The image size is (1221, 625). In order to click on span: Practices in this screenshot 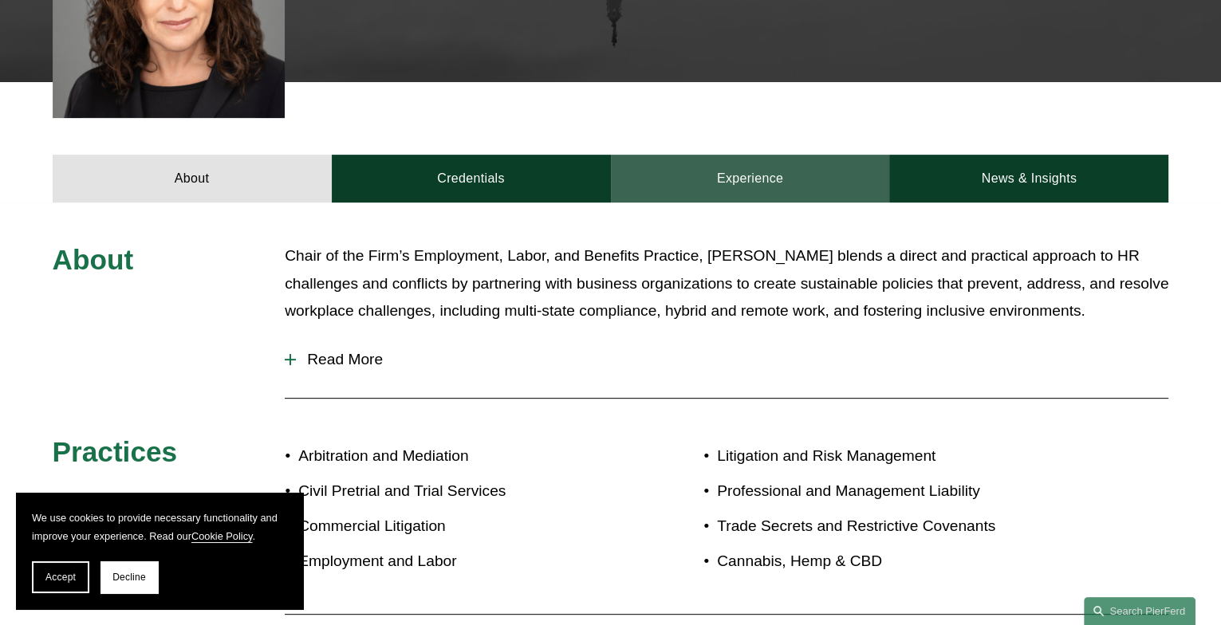, I will do `click(115, 451)`.